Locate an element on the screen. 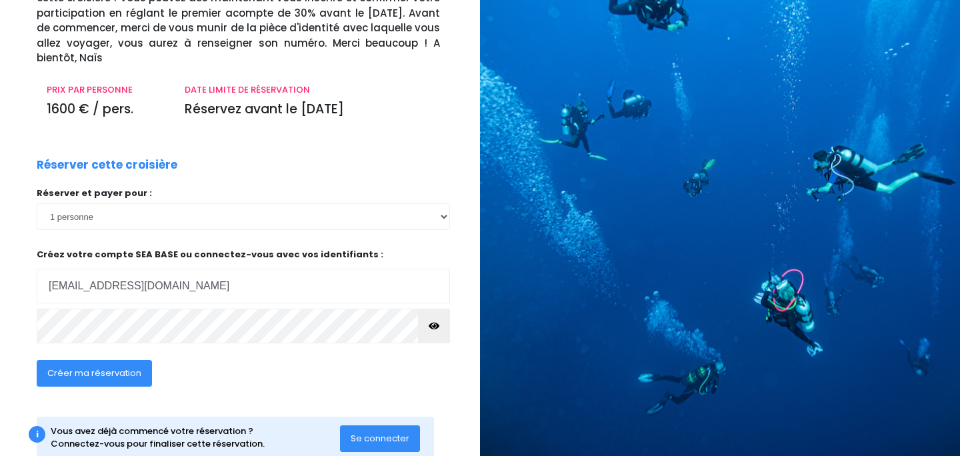 This screenshot has width=960, height=456. p: Créez votre compte SEA BASE ou connectez-vous avec vos identifiants : is located at coordinates (243, 275).